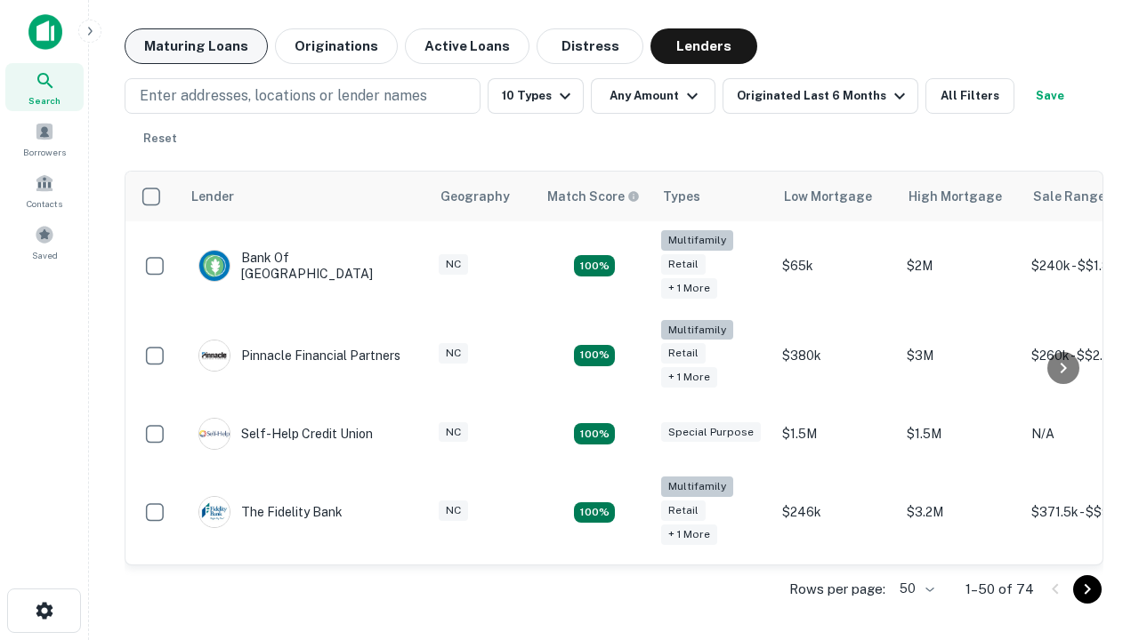  Describe the element at coordinates (44, 87) in the screenshot. I see `a: Search` at that location.